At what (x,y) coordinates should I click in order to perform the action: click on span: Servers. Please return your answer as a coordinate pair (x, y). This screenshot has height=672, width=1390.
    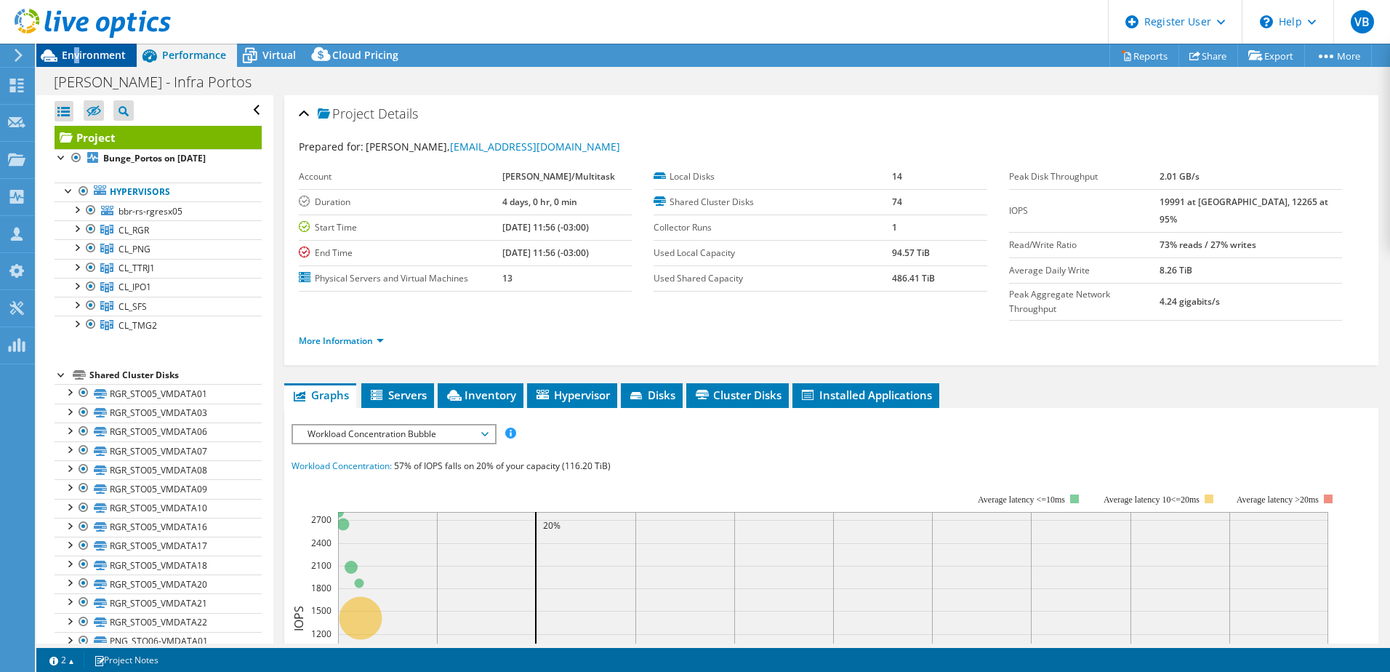
    Looking at the image, I should click on (398, 395).